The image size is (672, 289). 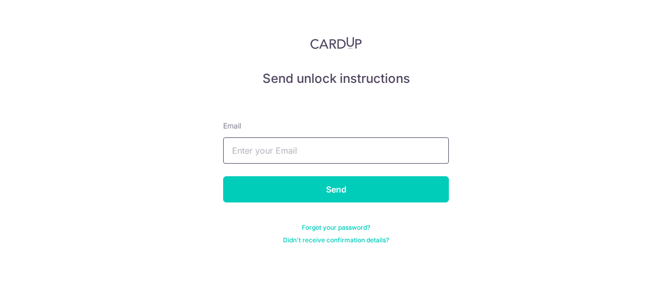 I want to click on a: Forgot your password?, so click(x=336, y=228).